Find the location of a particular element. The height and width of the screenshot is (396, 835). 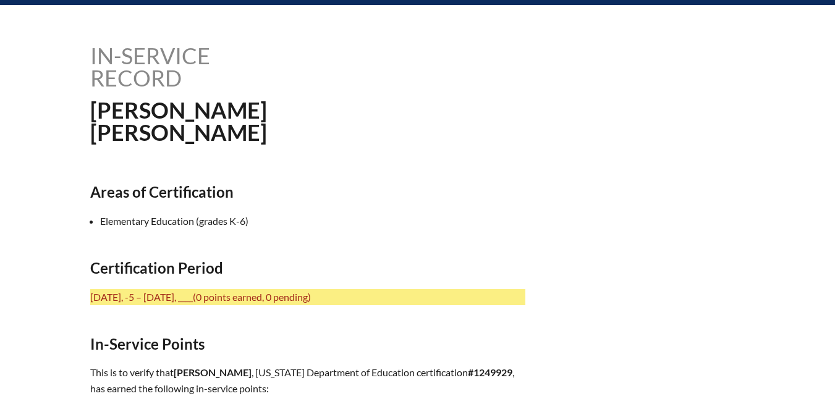

b: #1249929 is located at coordinates (490, 372).